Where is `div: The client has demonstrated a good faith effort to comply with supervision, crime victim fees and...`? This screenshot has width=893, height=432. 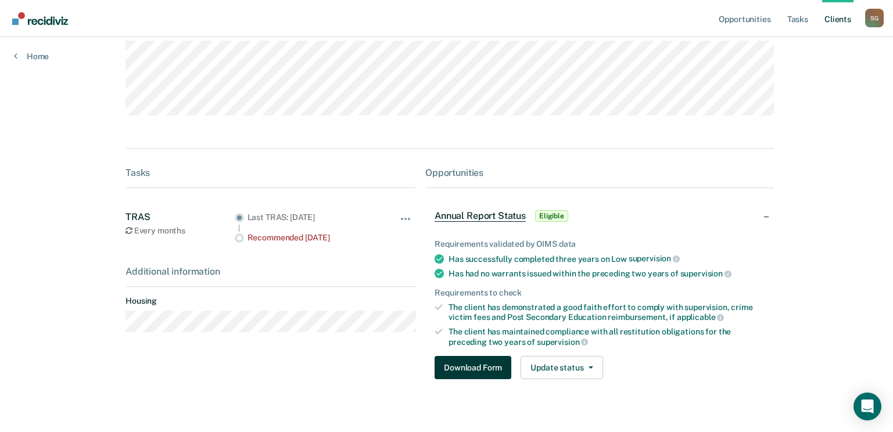 div: The client has demonstrated a good faith effort to comply with supervision, crime victim fees and... is located at coordinates (607, 313).